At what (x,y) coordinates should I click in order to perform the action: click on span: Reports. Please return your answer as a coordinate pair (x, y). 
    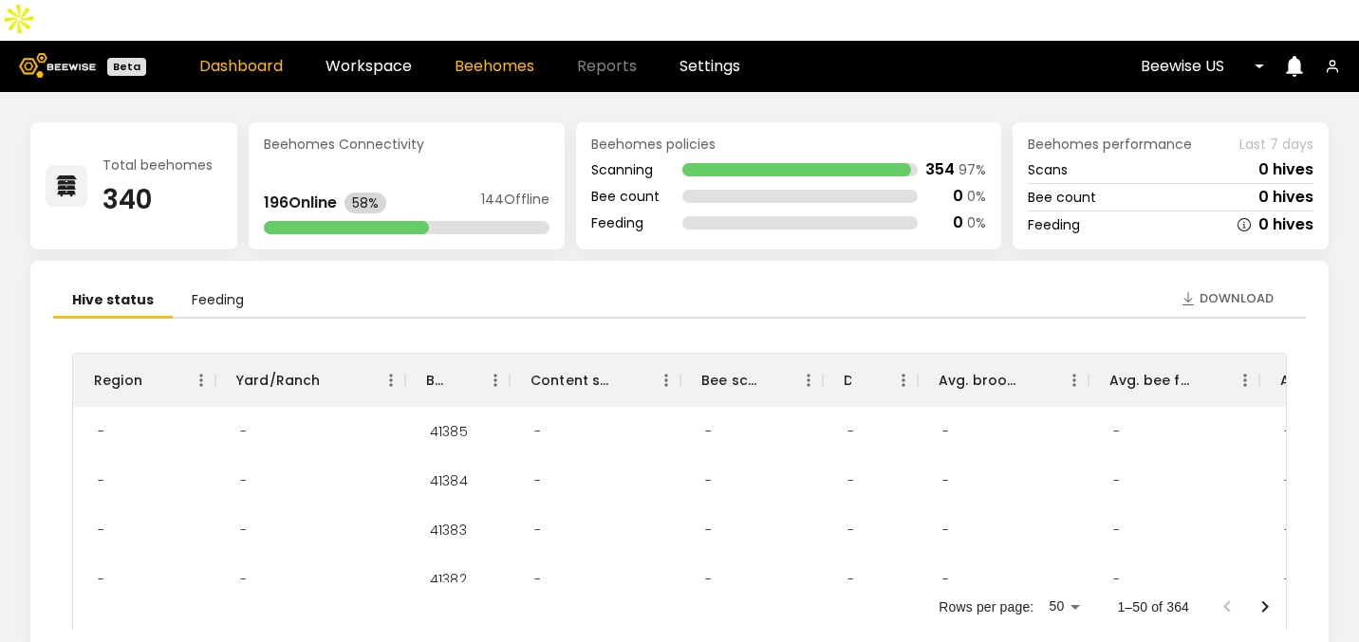
    Looking at the image, I should click on (606, 66).